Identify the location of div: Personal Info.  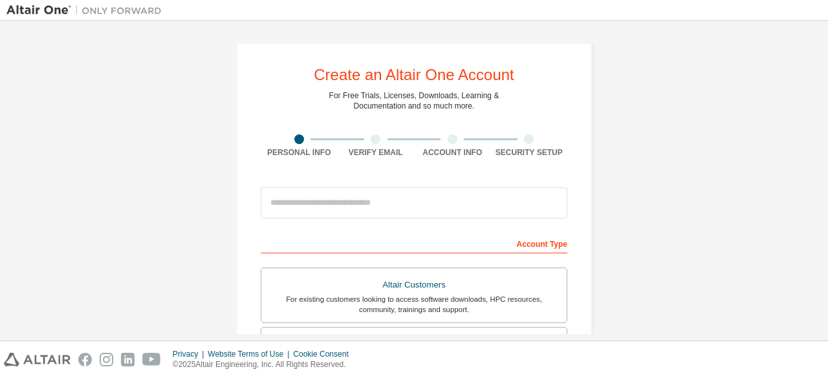
(299, 153).